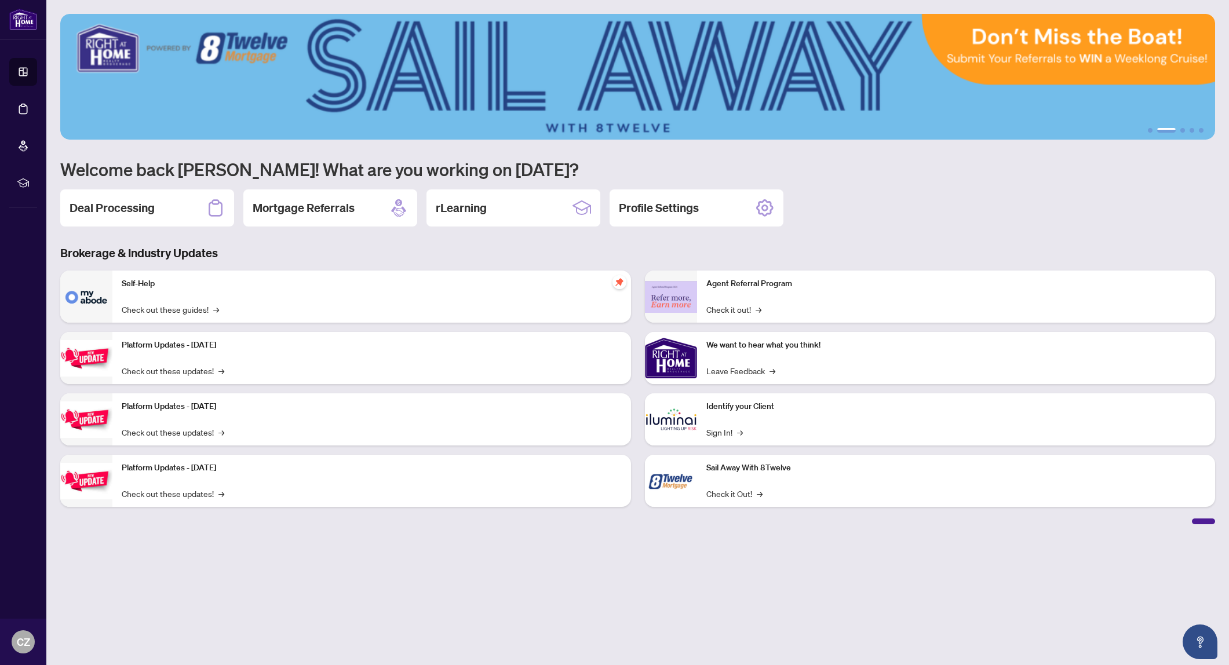  What do you see at coordinates (956, 345) in the screenshot?
I see `p: We want to hear what you think!` at bounding box center [956, 345].